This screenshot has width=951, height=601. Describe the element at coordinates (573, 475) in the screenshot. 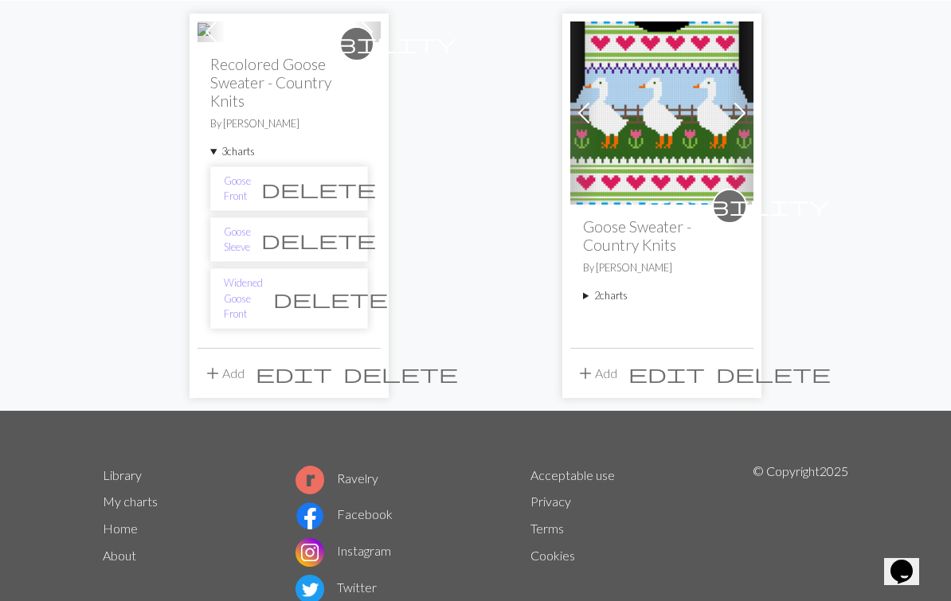

I see `a: Acceptable use` at that location.